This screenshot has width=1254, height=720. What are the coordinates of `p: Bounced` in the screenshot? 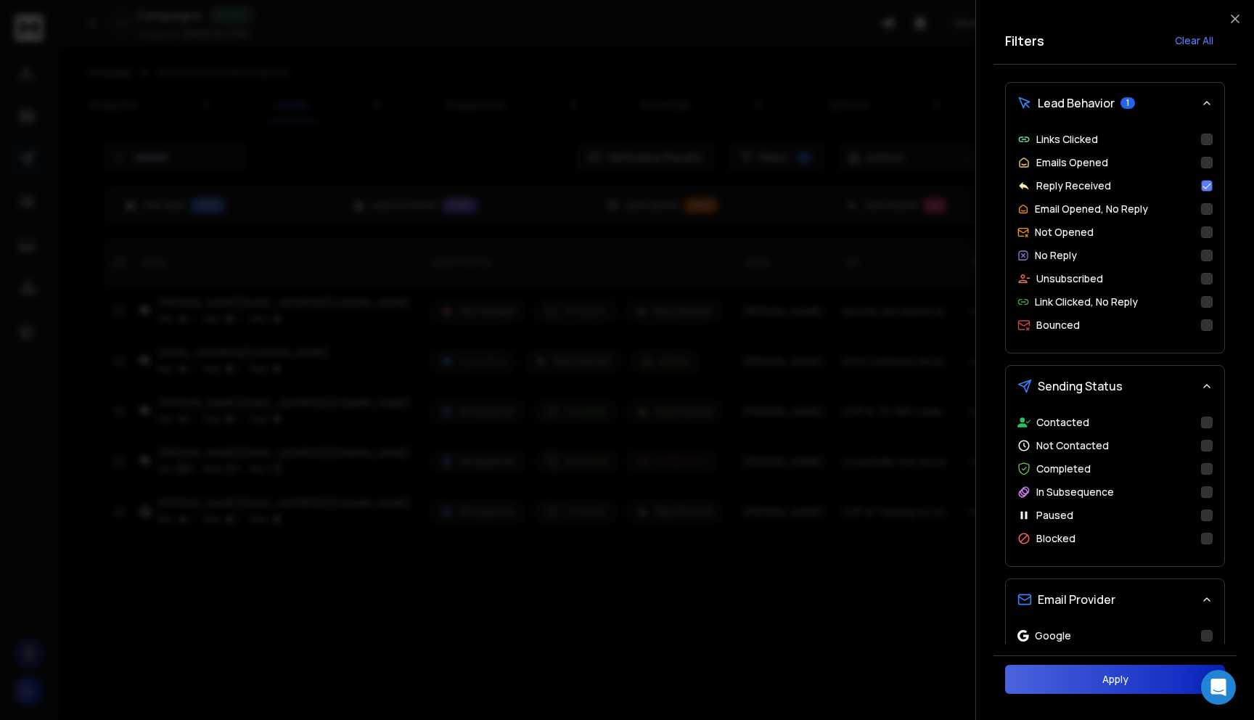 It's located at (1058, 325).